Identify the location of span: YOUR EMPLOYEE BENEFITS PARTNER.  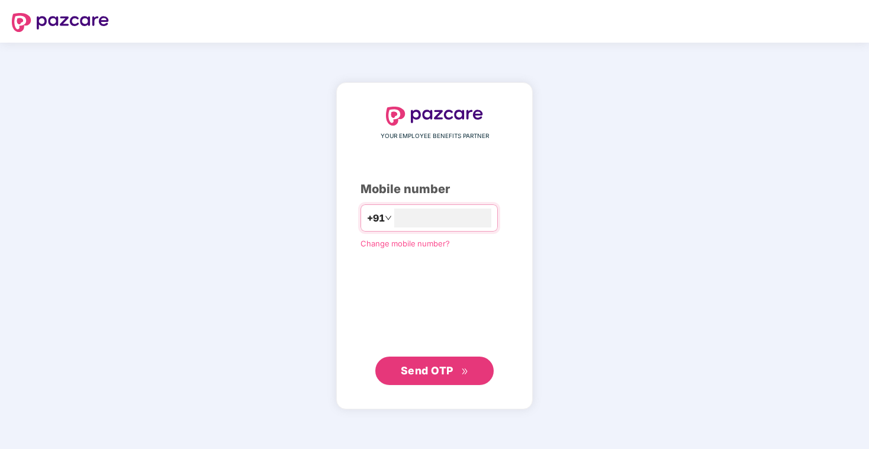
(435, 136).